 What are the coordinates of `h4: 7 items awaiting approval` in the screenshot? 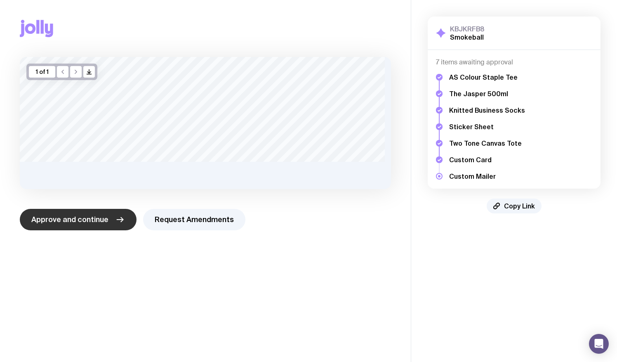 It's located at (514, 62).